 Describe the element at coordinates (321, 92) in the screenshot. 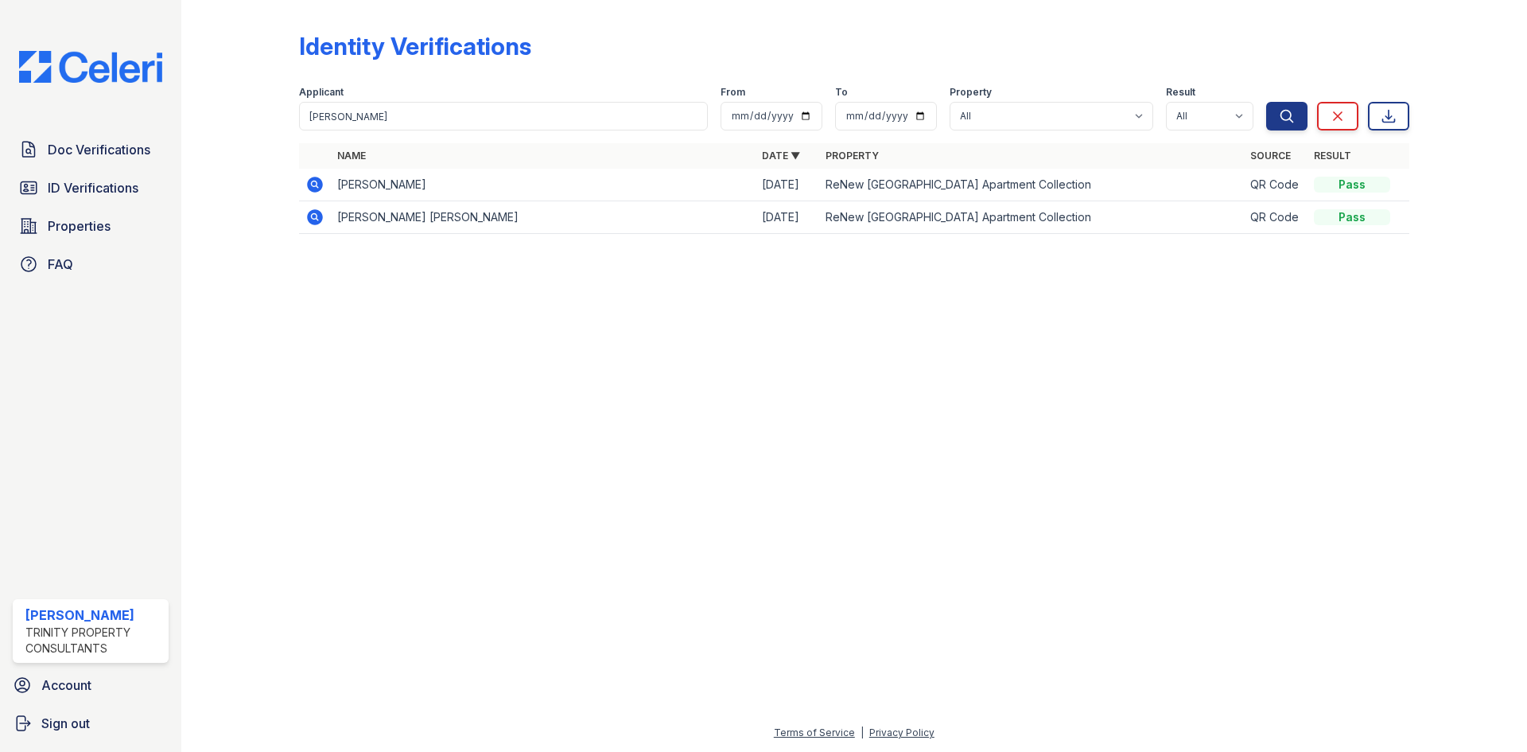

I see `label: Applicant` at that location.